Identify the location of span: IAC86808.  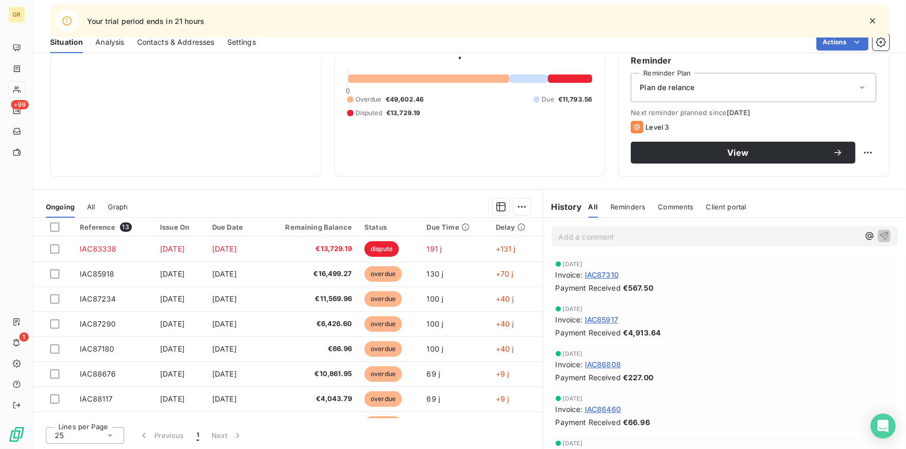
(603, 364).